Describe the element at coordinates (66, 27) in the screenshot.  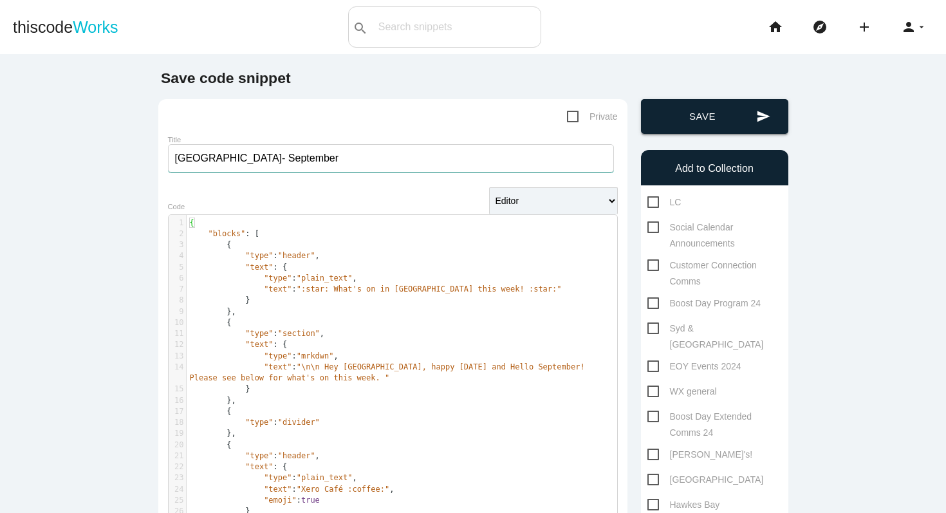
I see `a: thiscodeWorks` at that location.